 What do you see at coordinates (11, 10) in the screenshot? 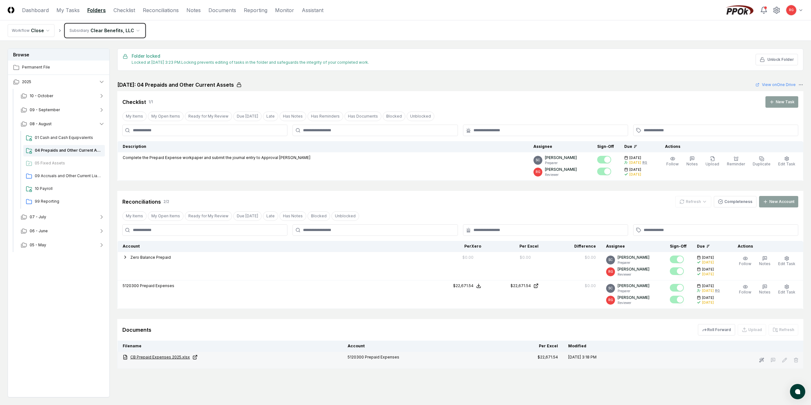
I see `img: Logo` at bounding box center [11, 10].